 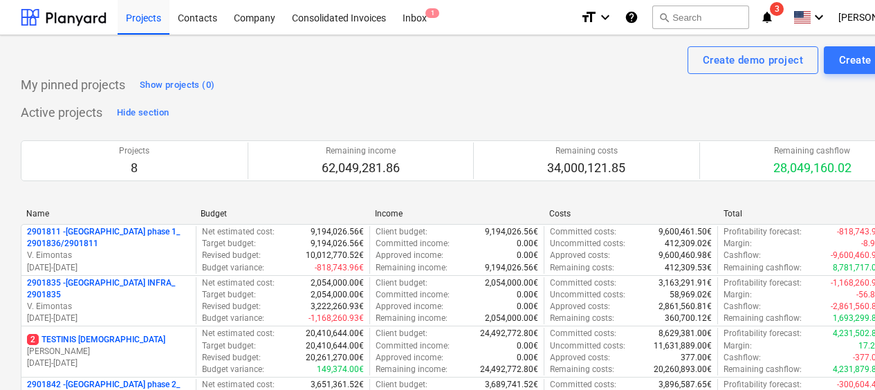 I want to click on div: Costs, so click(x=631, y=214).